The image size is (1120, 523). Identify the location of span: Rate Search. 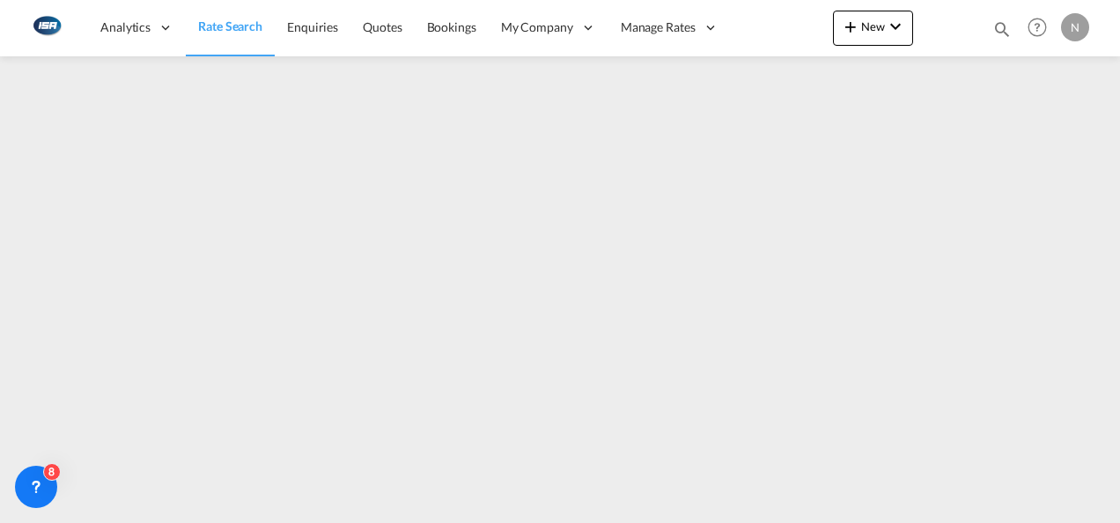
(230, 26).